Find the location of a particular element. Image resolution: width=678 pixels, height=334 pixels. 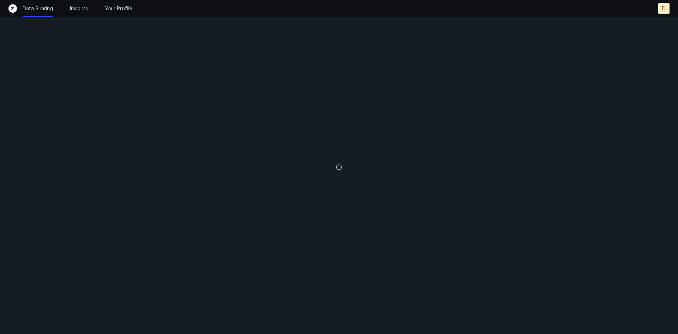

p: Your Profile is located at coordinates (119, 8).